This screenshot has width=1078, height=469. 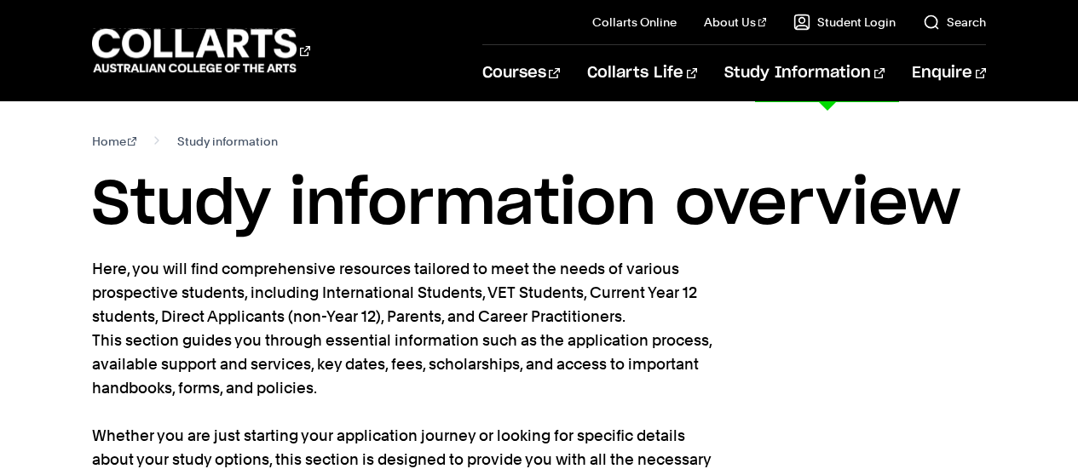 What do you see at coordinates (642, 73) in the screenshot?
I see `a: Collarts Life` at bounding box center [642, 73].